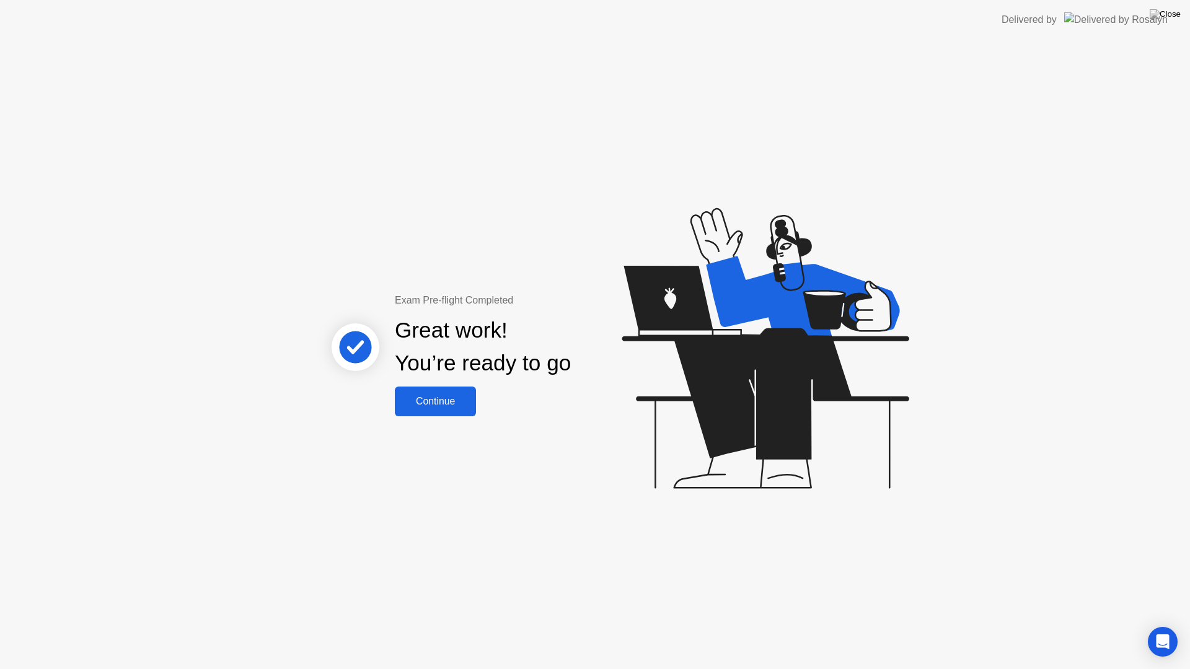  What do you see at coordinates (435, 402) in the screenshot?
I see `button: Continue` at bounding box center [435, 402].